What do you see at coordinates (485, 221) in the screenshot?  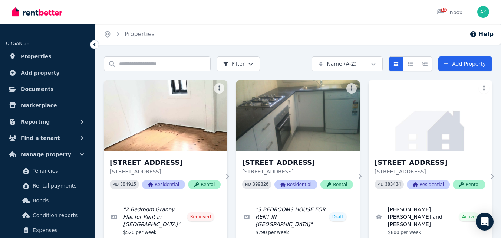 I see `div: Open Intercom Messenger` at bounding box center [485, 221].